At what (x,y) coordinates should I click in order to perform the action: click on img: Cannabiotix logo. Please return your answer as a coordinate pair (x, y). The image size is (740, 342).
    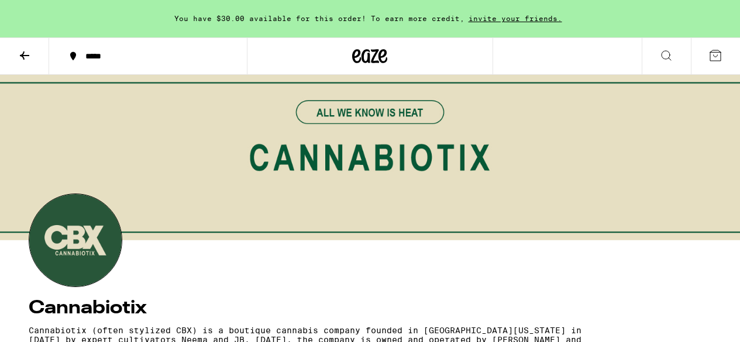
    Looking at the image, I should click on (75, 241).